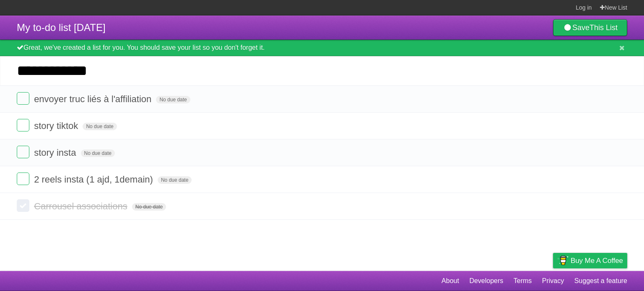 This screenshot has width=644, height=291. Describe the element at coordinates (603, 28) in the screenshot. I see `b: This List` at that location.